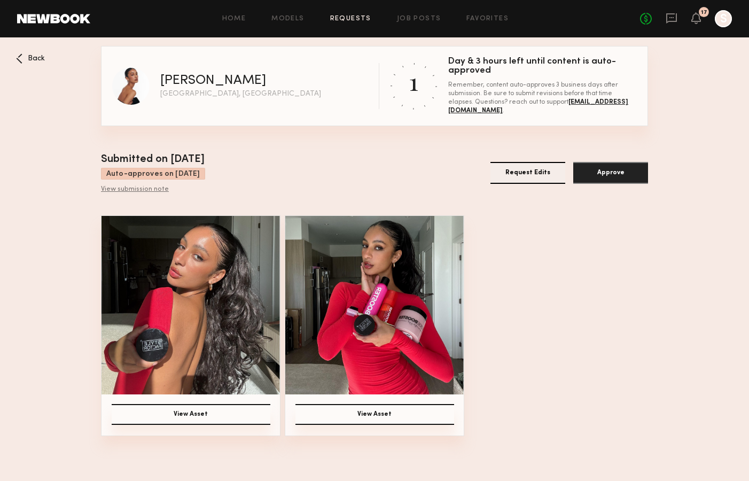 This screenshot has height=481, width=749. What do you see at coordinates (542, 98) in the screenshot?
I see `div: Remember, content auto-approves 3 business days after submission. Be sure to submit revisions bef...` at bounding box center [542, 98].